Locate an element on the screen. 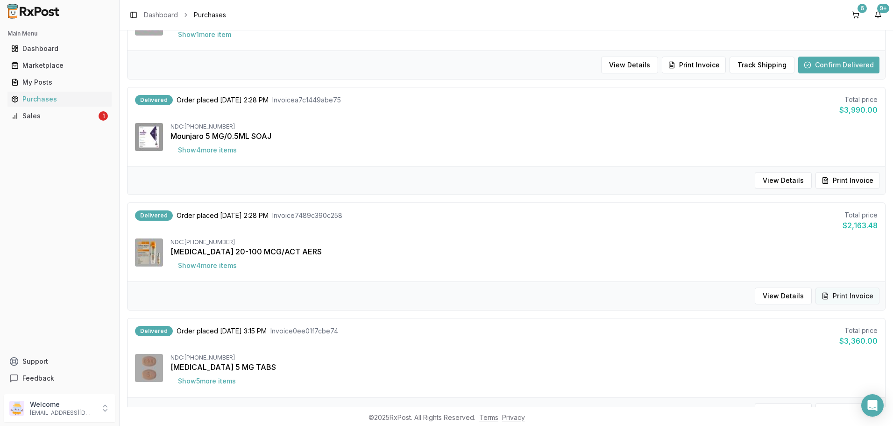  a: Privacy is located at coordinates (513, 417).